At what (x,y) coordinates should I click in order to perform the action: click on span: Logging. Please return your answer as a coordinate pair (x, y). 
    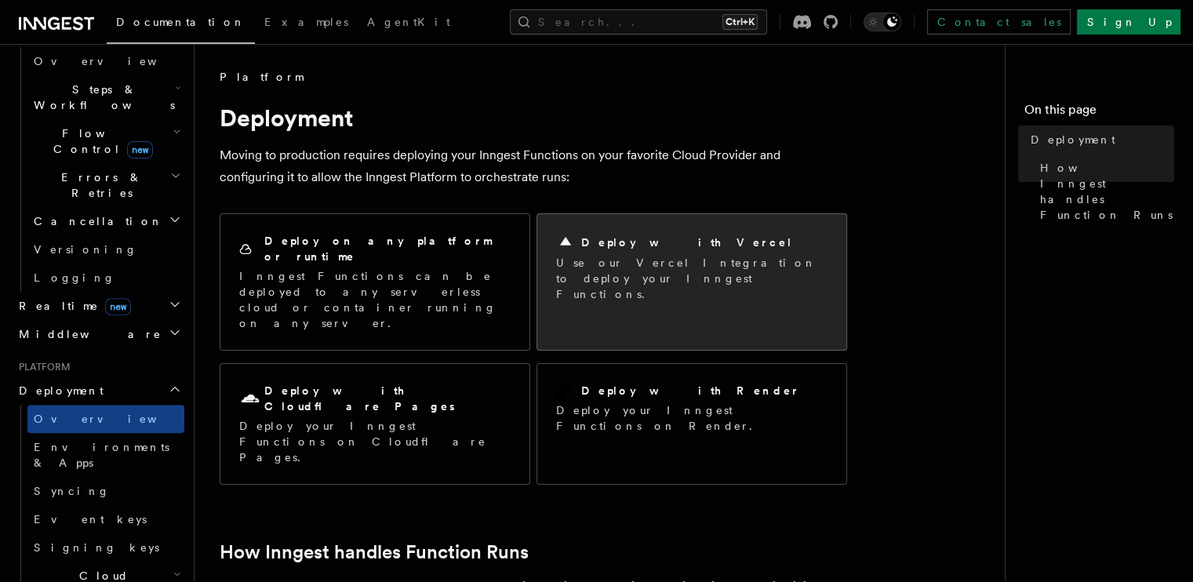
    Looking at the image, I should click on (74, 278).